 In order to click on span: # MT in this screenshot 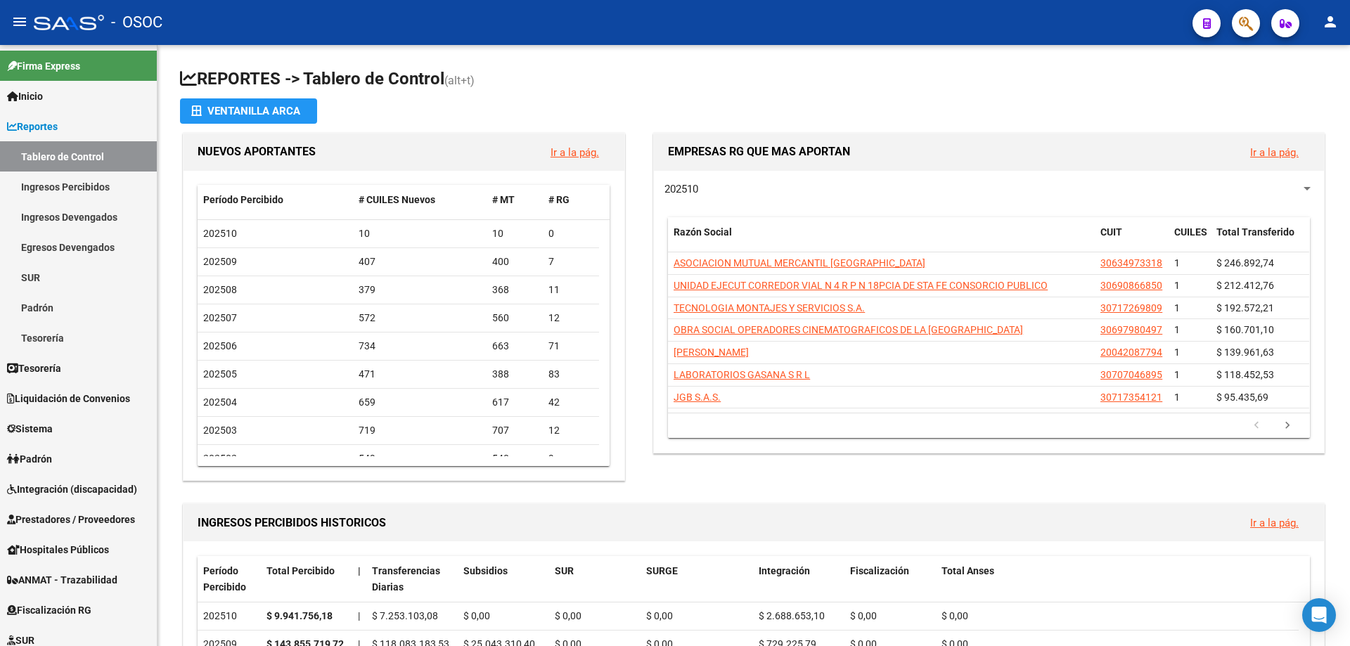, I will do `click(504, 200)`.